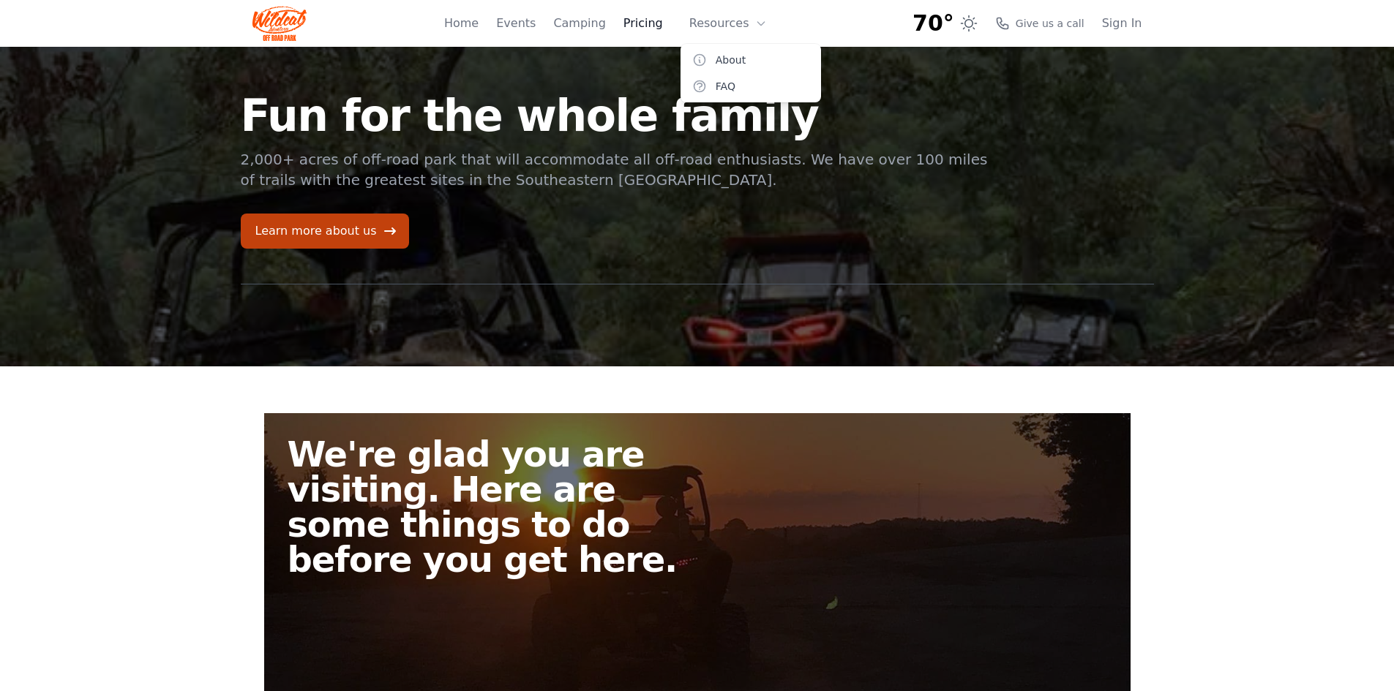 The width and height of the screenshot is (1394, 691). Describe the element at coordinates (516, 23) in the screenshot. I see `a: Events` at that location.